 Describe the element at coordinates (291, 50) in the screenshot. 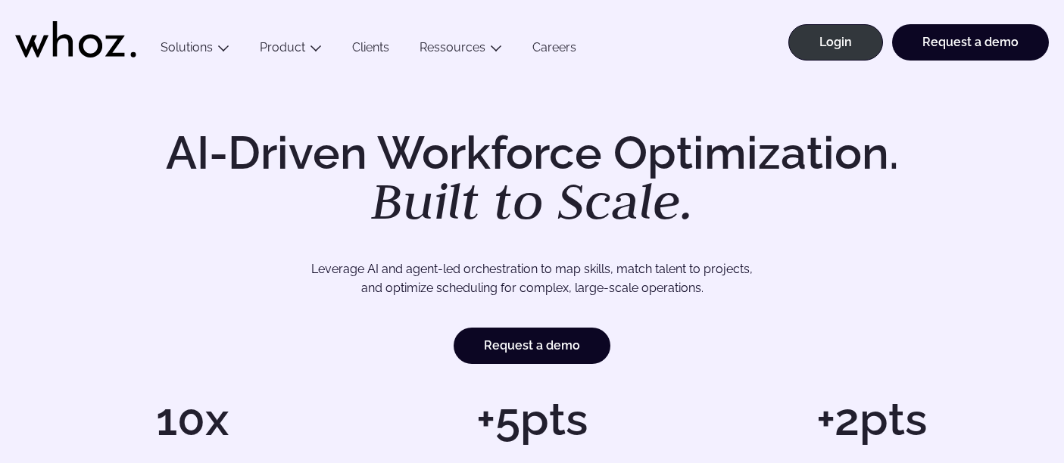

I see `button: Product` at that location.